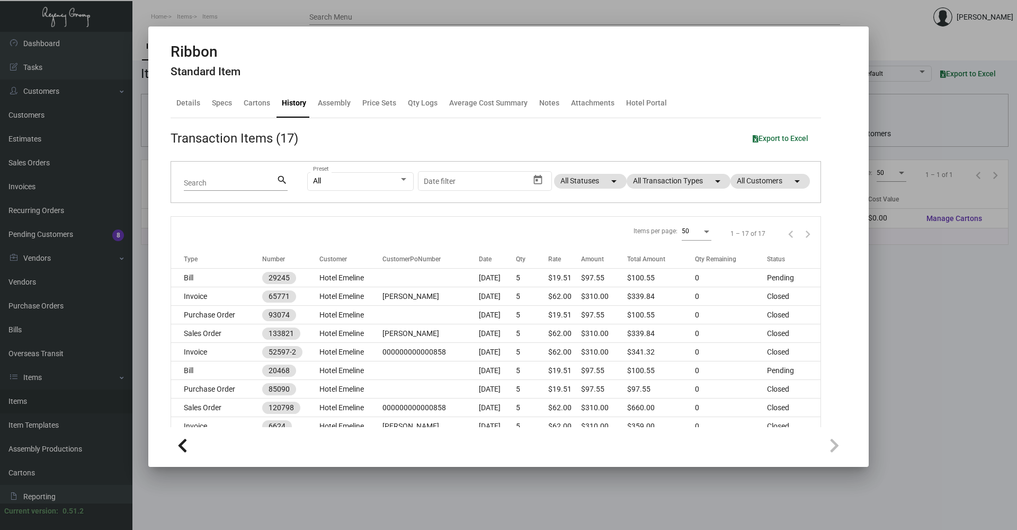  What do you see at coordinates (780, 138) in the screenshot?
I see `span: Export to Excel` at bounding box center [780, 138].